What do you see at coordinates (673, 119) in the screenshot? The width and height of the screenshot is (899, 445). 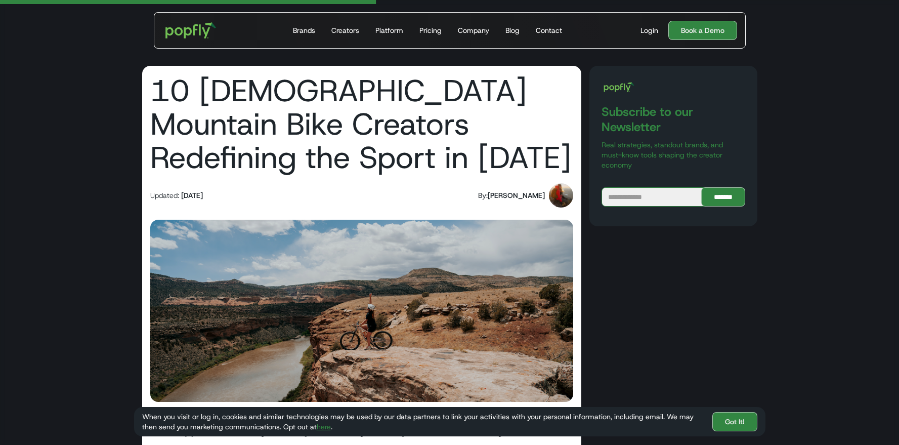 I see `h3: Subscribe to our Newsletter` at bounding box center [673, 119].